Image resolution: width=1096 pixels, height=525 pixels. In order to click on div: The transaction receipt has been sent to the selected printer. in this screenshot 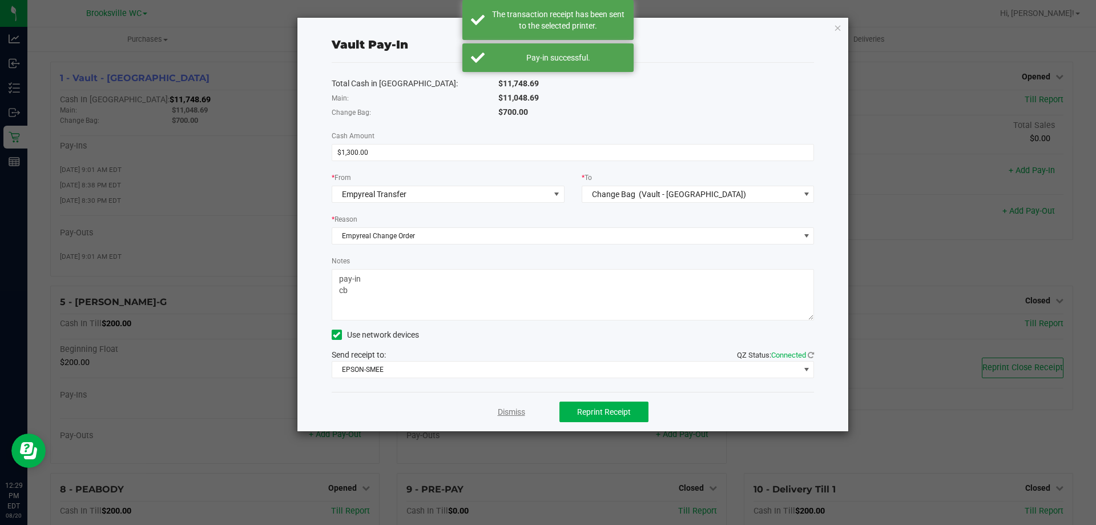, I will do `click(558, 20)`.